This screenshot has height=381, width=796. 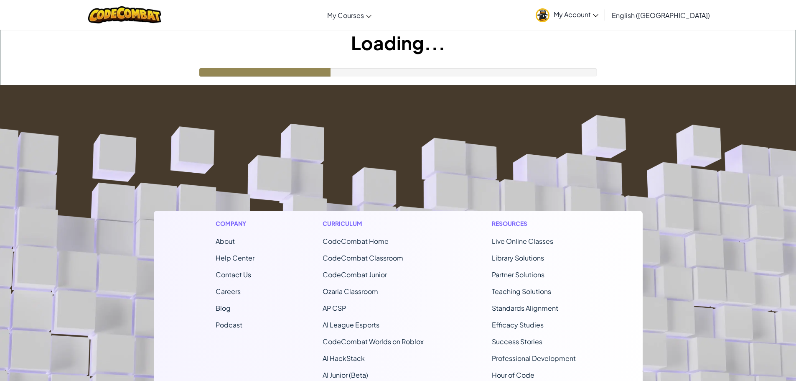 I want to click on h1: Loading..., so click(x=398, y=43).